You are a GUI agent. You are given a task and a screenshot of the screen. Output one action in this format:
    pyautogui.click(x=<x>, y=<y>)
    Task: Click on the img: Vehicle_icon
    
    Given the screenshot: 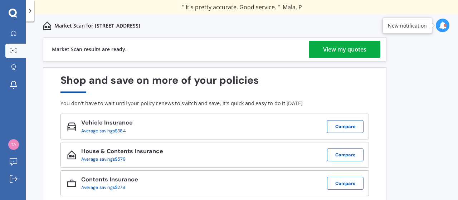 What is the action you would take?
    pyautogui.click(x=72, y=126)
    